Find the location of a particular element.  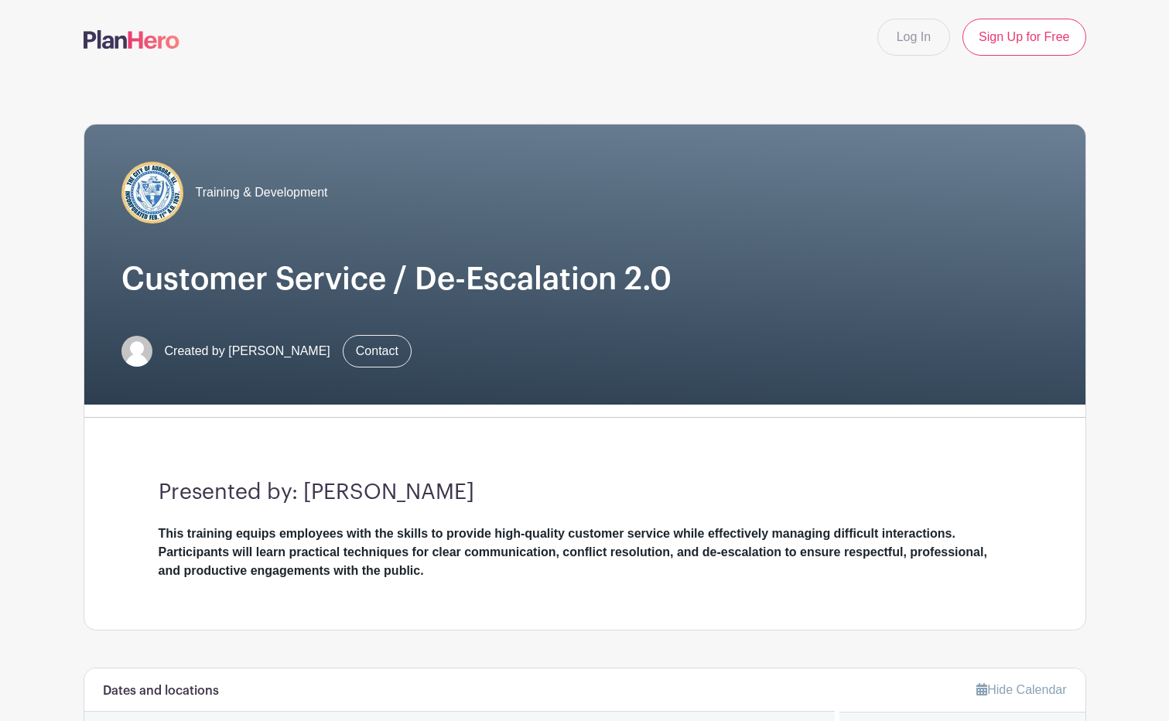

img: COA%20logo%20(2).jpg is located at coordinates (152, 193).